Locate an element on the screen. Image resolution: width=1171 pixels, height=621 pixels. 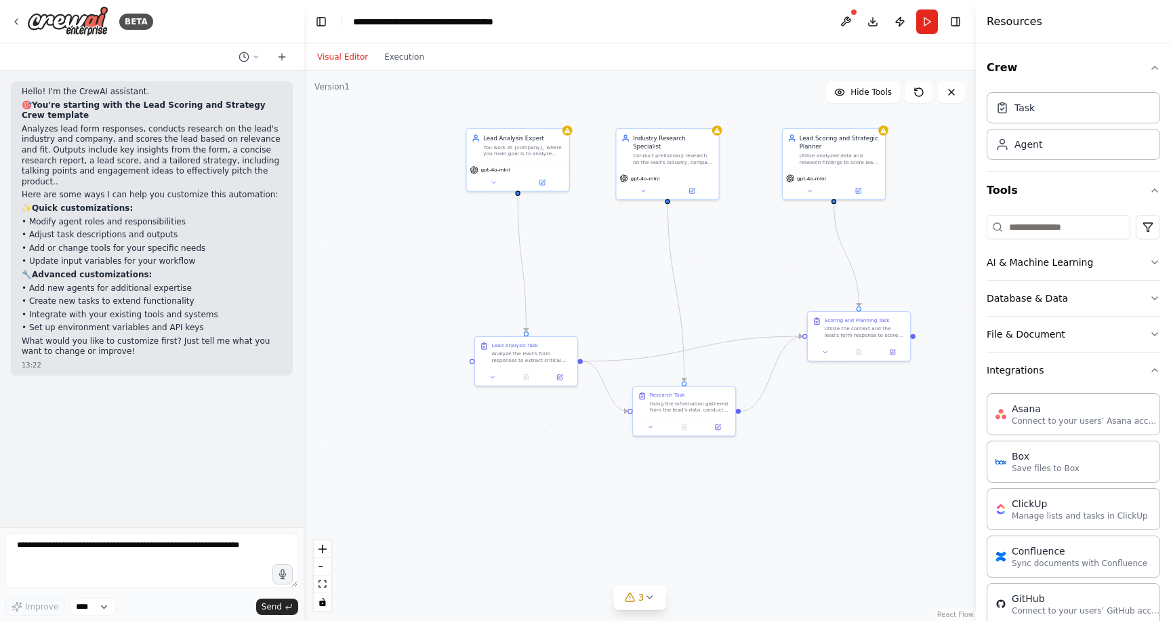
div: Research TaskUsing the information gathered from the lead's data, conduct preliminary research on... is located at coordinates (684, 411).